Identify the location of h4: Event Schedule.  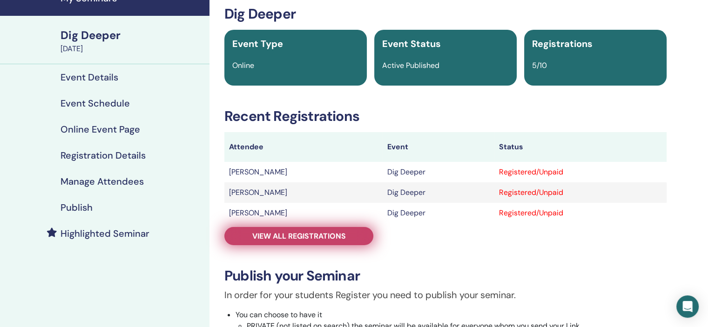
(95, 103).